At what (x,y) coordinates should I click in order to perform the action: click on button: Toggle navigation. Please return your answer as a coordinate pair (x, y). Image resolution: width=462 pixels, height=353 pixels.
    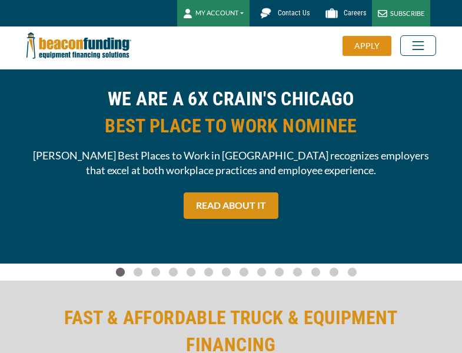
    Looking at the image, I should click on (418, 45).